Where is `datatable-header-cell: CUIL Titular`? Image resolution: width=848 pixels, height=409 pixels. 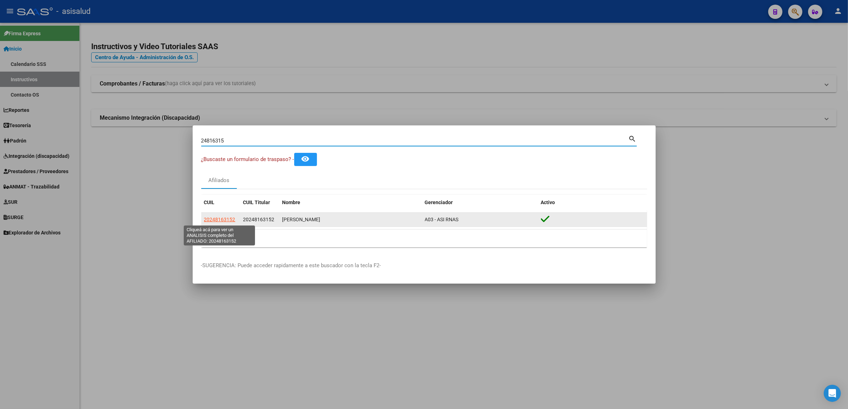
datatable-header-cell: CUIL Titular is located at coordinates (260, 202).